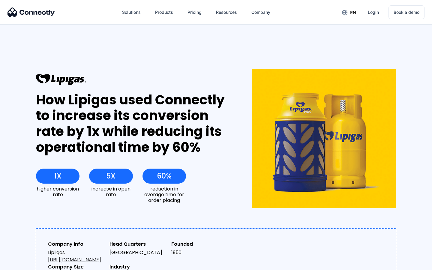  What do you see at coordinates (227, 12) in the screenshot?
I see `div: Resources` at bounding box center [227, 12].